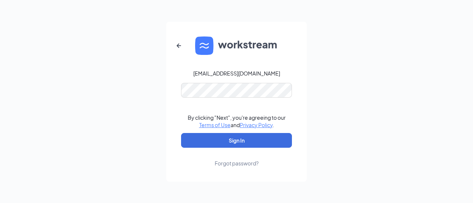  Describe the element at coordinates (236, 141) in the screenshot. I see `button: Sign In` at that location.